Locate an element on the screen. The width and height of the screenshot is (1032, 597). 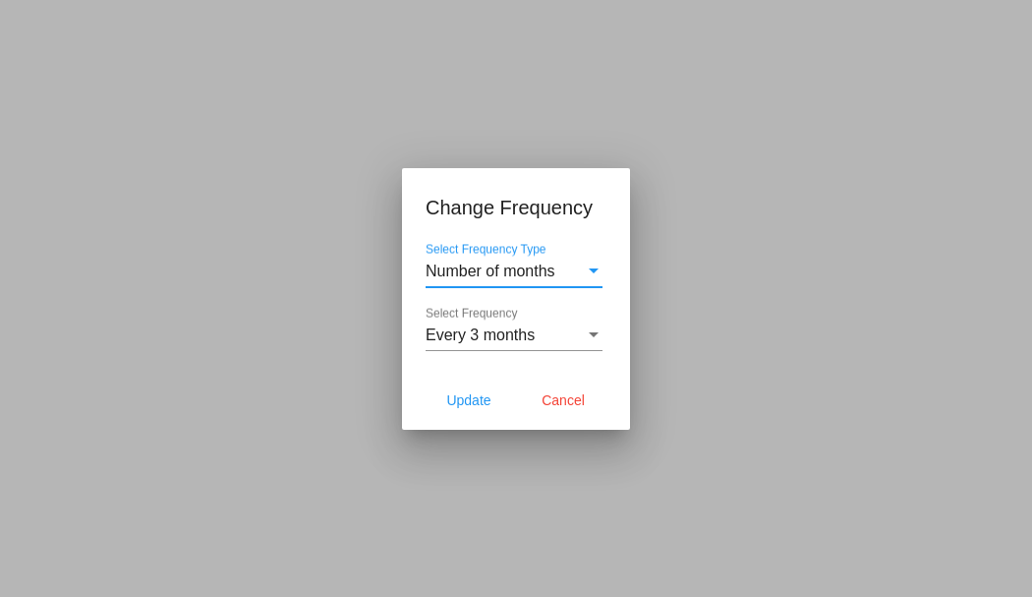
span: Number of months is located at coordinates (490, 270).